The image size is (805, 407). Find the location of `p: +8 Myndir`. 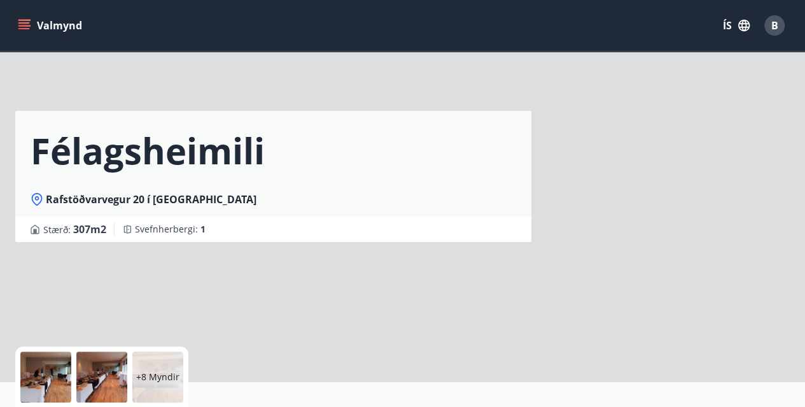

p: +8 Myndir is located at coordinates (158, 377).